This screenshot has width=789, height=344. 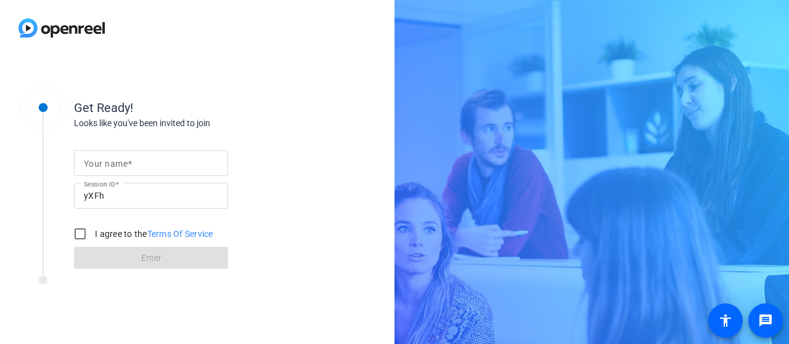 I want to click on div: Get Ready!, so click(x=197, y=108).